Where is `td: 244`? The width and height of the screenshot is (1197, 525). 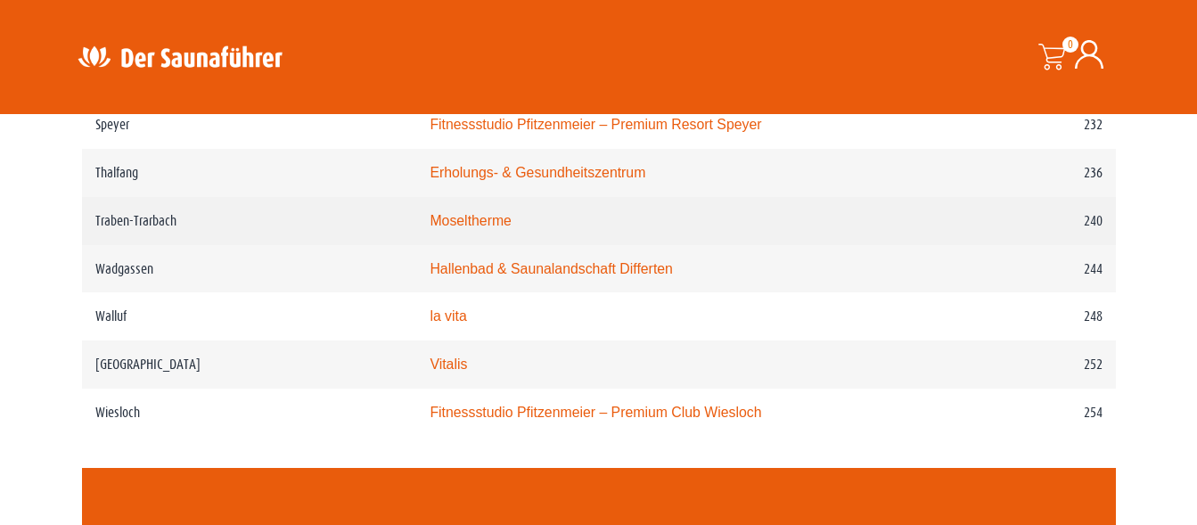
td: 244 is located at coordinates (1017, 269).